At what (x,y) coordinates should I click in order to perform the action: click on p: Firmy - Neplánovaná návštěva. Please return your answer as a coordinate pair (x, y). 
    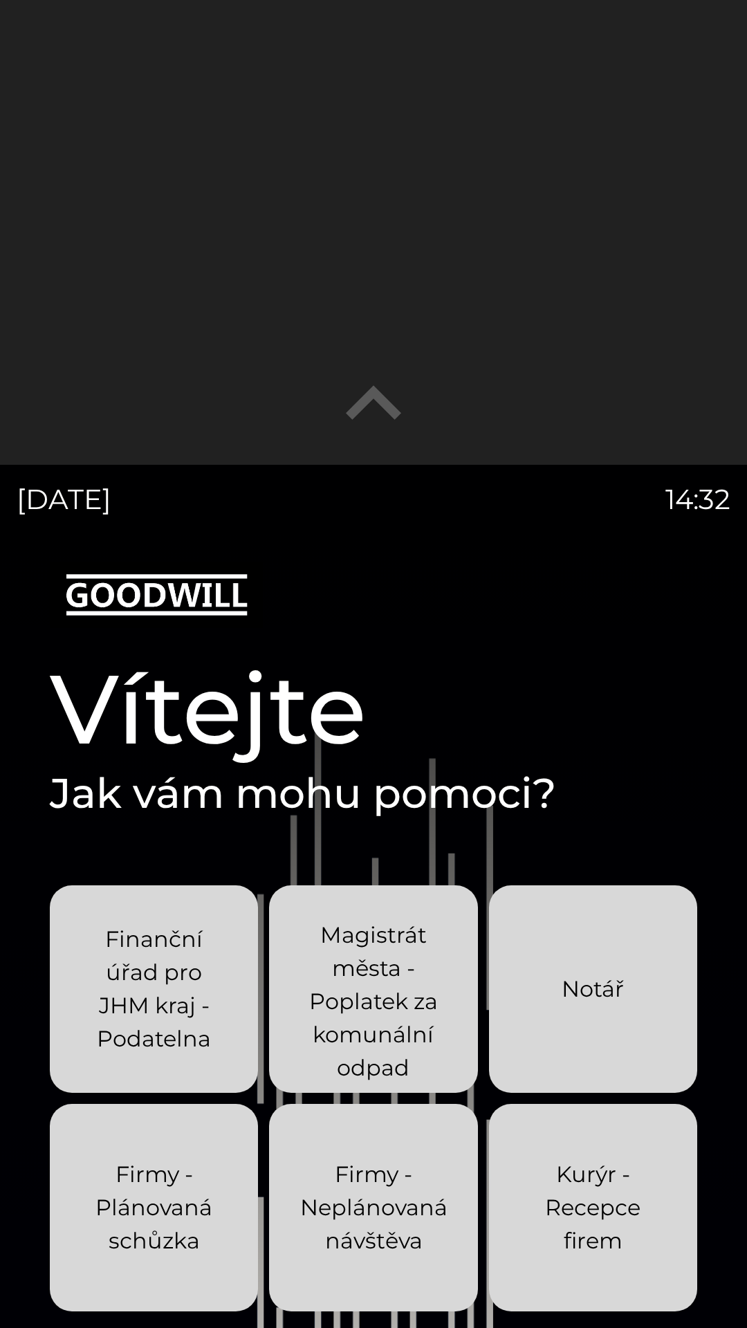
    Looking at the image, I should click on (373, 1207).